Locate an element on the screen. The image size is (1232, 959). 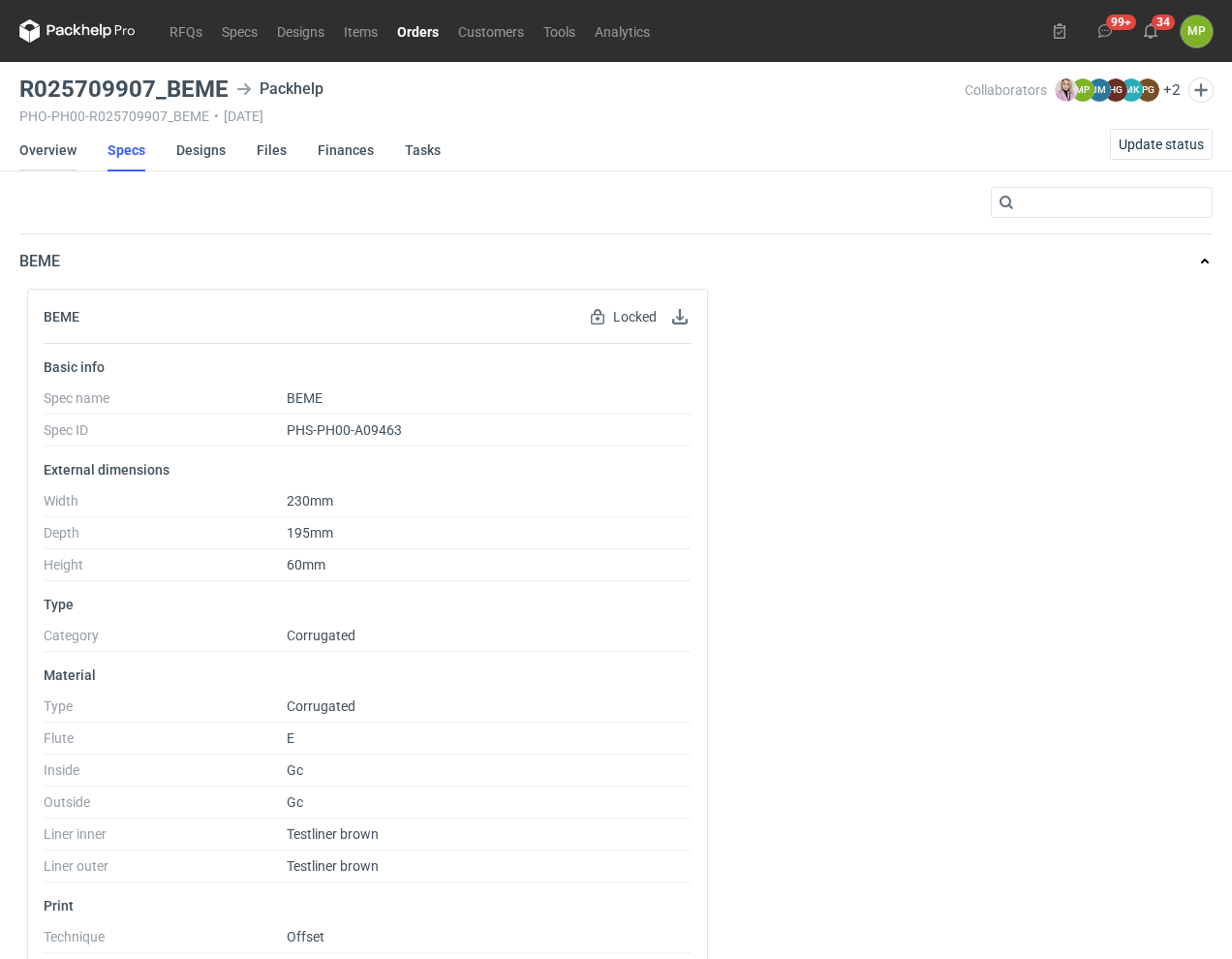
span: PHS-PH00-A09463 is located at coordinates (344, 430).